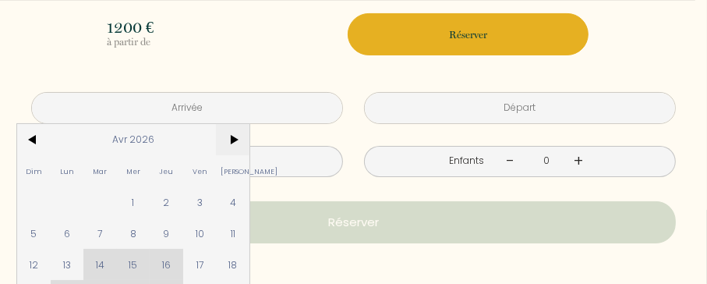  Describe the element at coordinates (166, 202) in the screenshot. I see `span: 2` at that location.